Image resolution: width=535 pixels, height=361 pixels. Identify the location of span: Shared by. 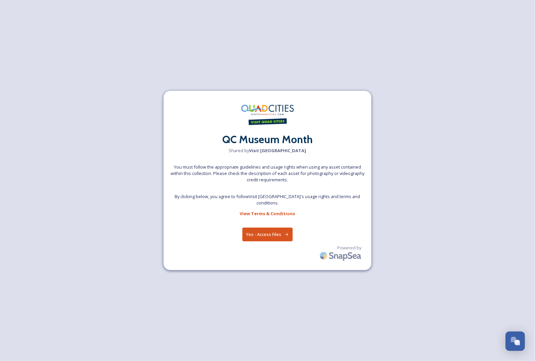
(268, 151).